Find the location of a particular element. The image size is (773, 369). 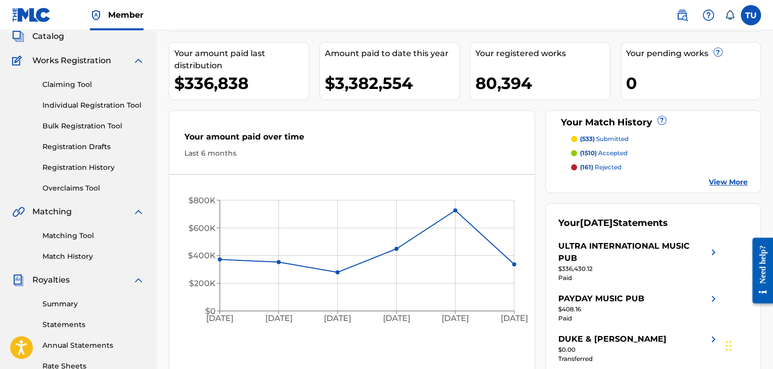

a: (1510) accepted is located at coordinates (659, 153).